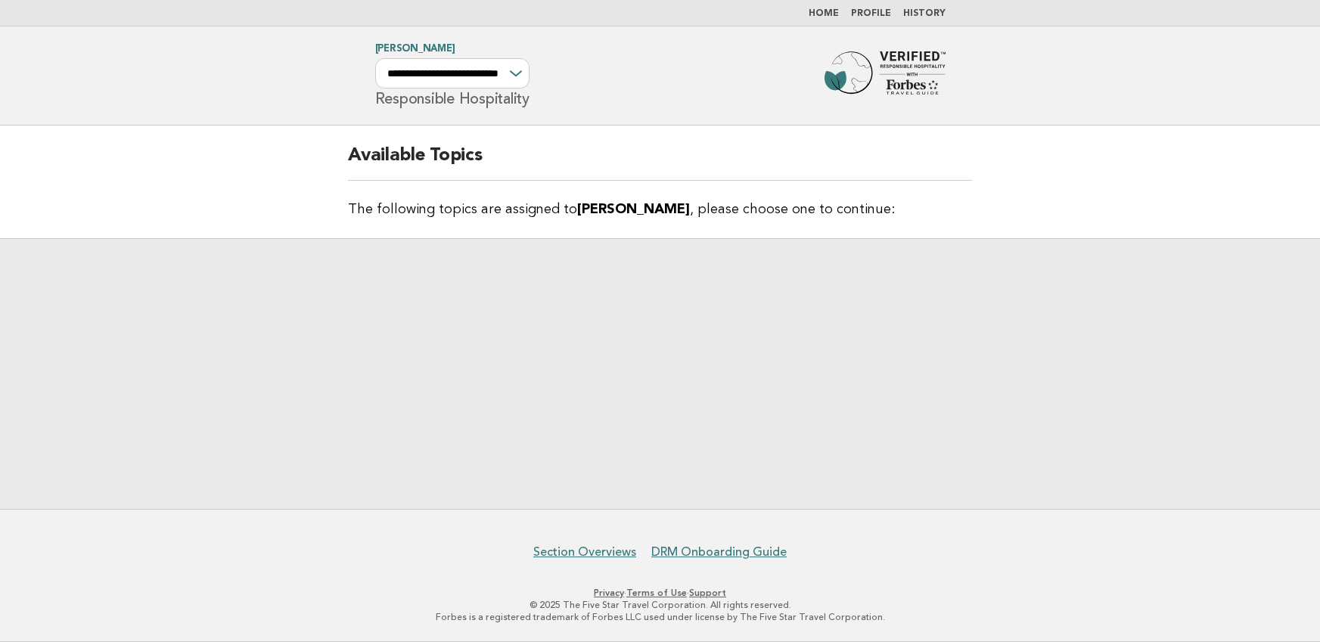  What do you see at coordinates (718, 552) in the screenshot?
I see `a: DRM Onboarding Guide` at bounding box center [718, 552].